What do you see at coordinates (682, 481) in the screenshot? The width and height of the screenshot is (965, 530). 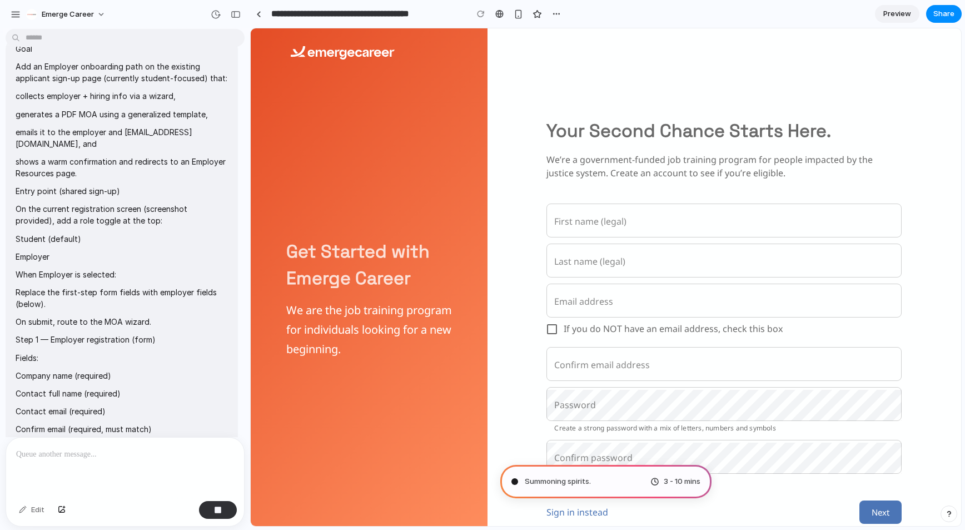 I see `span: 3 - 10 mins` at bounding box center [682, 481].